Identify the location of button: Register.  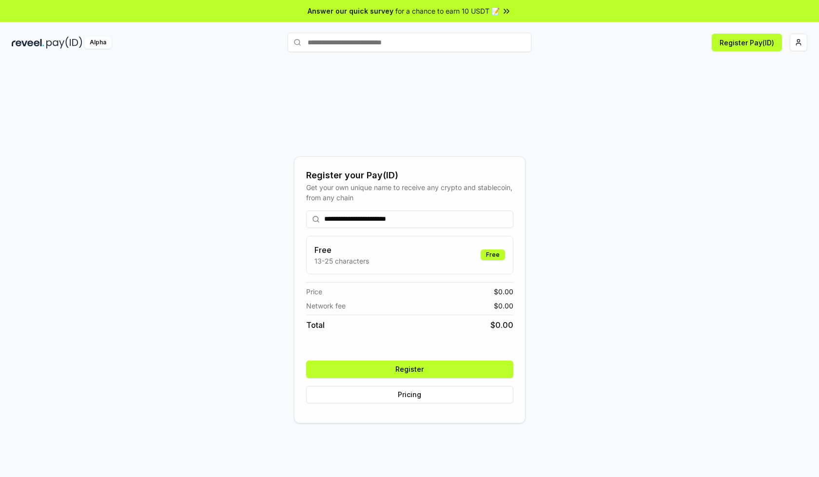
(409, 369).